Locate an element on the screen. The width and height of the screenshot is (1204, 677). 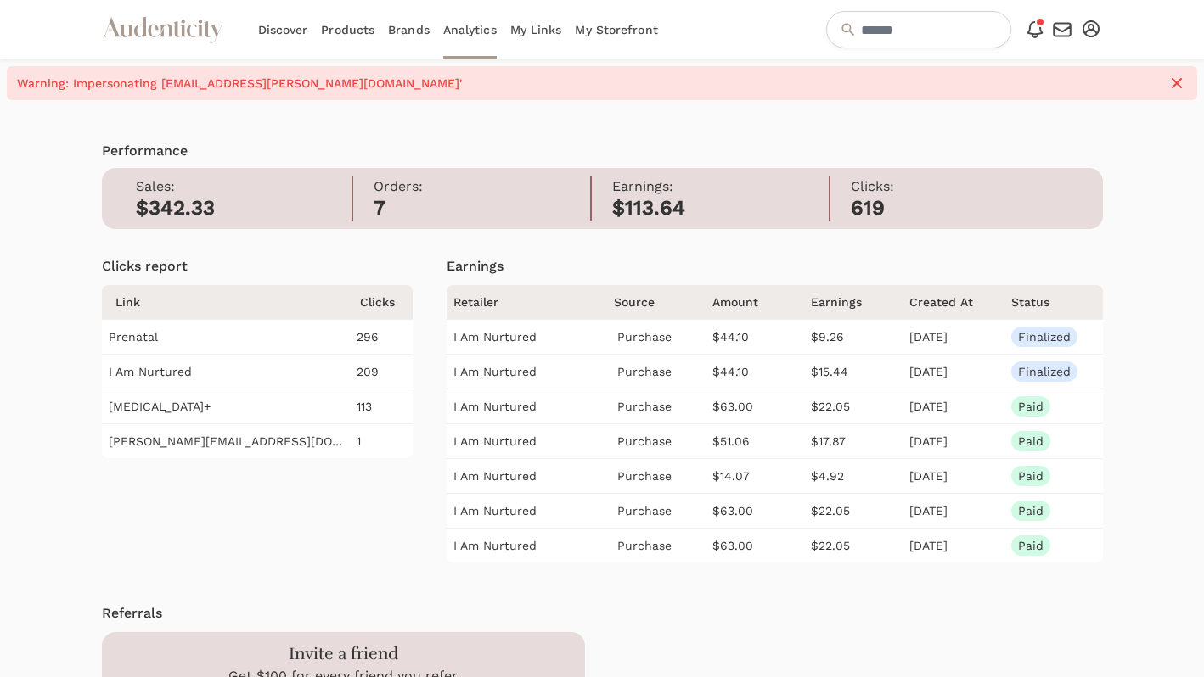
th: Earnings is located at coordinates (857, 302).